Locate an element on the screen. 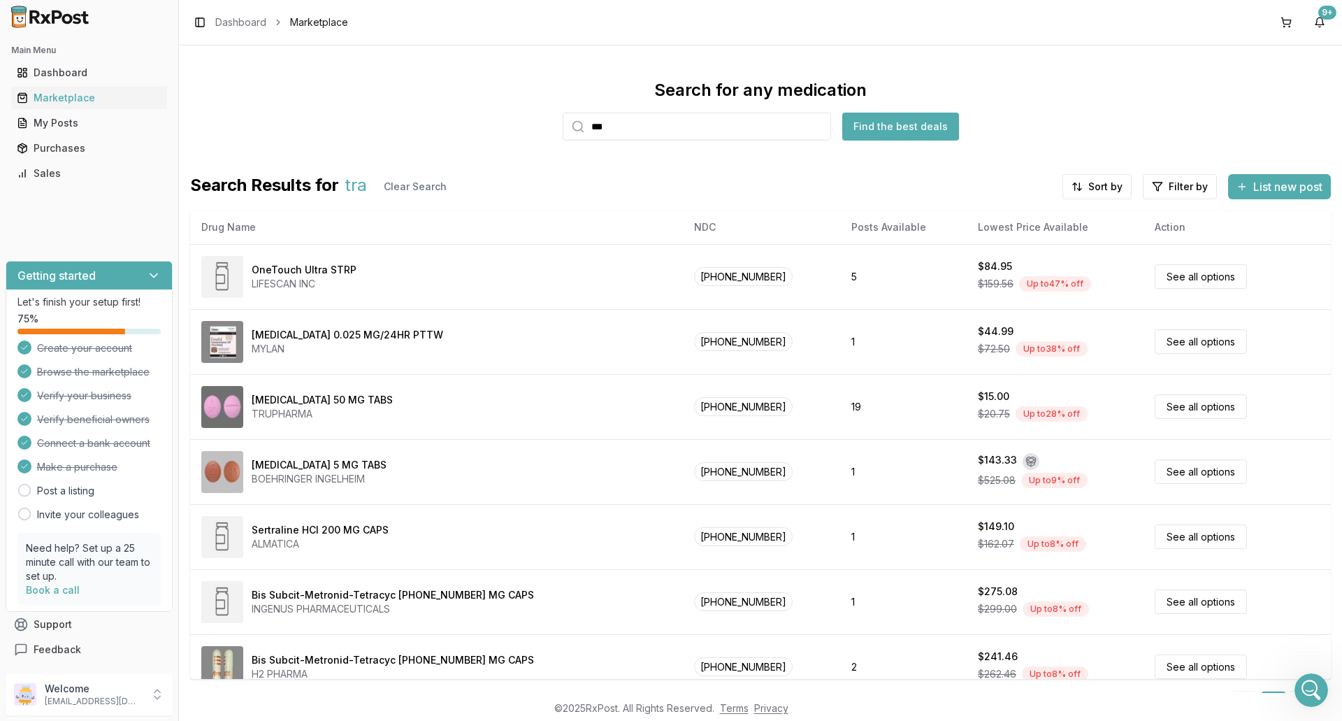 The width and height of the screenshot is (1342, 721). a: List new post is located at coordinates (1279, 188).